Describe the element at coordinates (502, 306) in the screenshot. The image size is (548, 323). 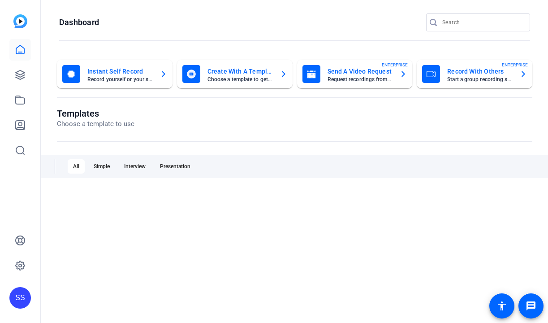
I see `mat-icon: accessibility` at that location.